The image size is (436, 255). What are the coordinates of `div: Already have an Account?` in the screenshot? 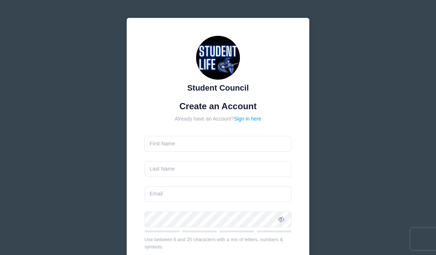 It's located at (218, 119).